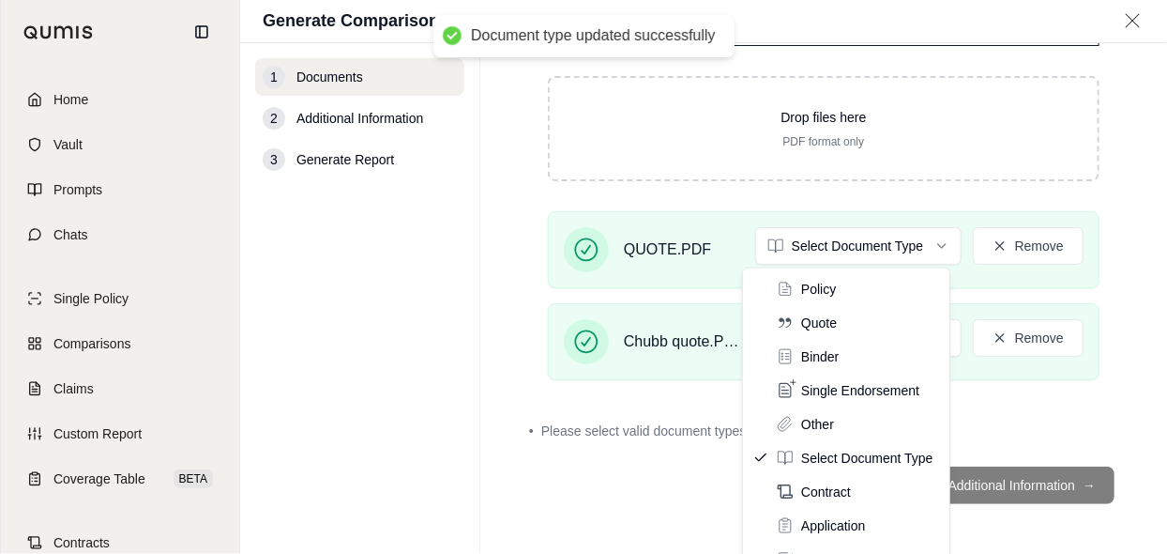 The width and height of the screenshot is (1167, 554). Describe the element at coordinates (833, 525) in the screenshot. I see `span: Application` at that location.